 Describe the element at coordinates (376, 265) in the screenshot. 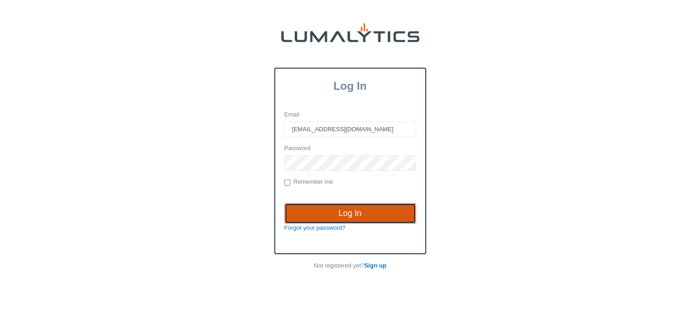

I see `a: Sign up` at that location.